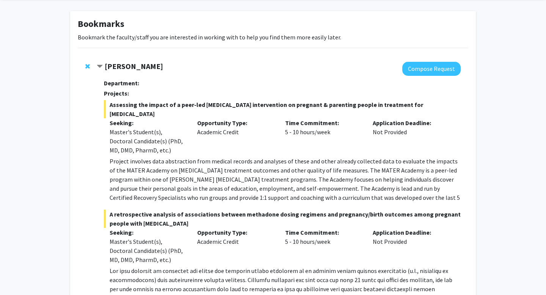 Image resolution: width=546 pixels, height=295 pixels. Describe the element at coordinates (100, 67) in the screenshot. I see `span: Contract Dennis Hand Bookmark` at that location.